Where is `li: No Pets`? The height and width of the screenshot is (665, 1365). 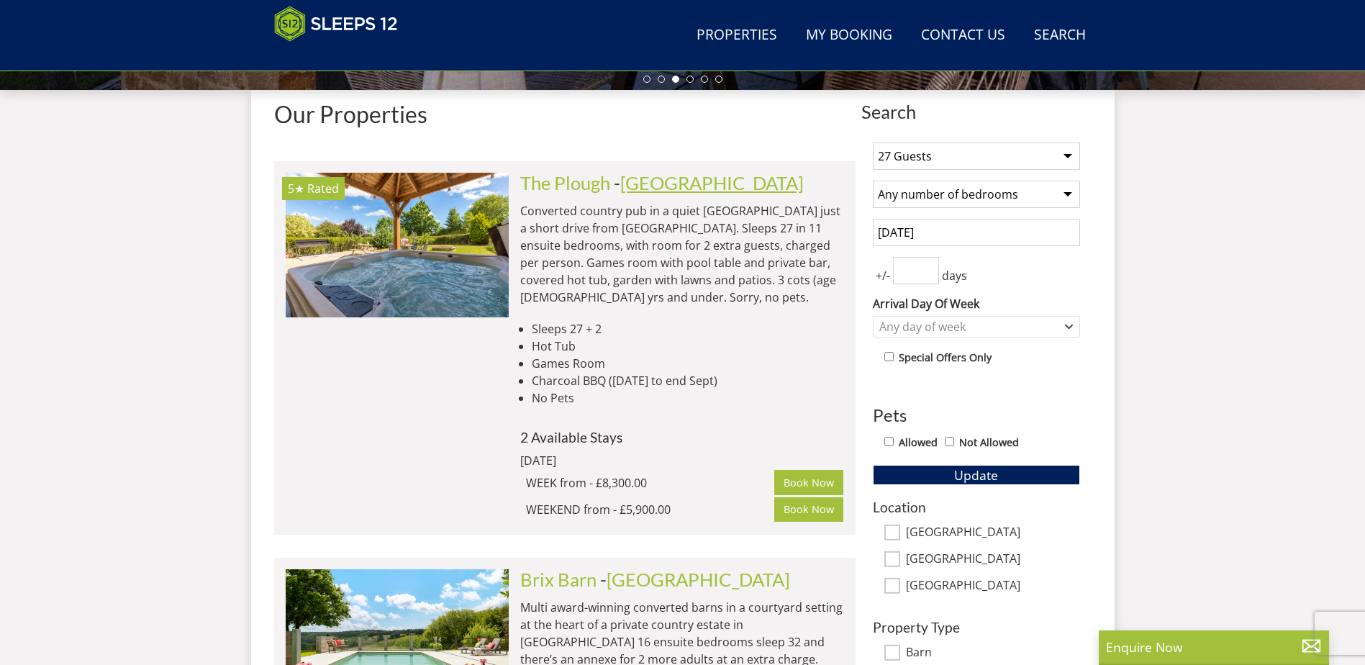
li: No Pets is located at coordinates (688, 398).